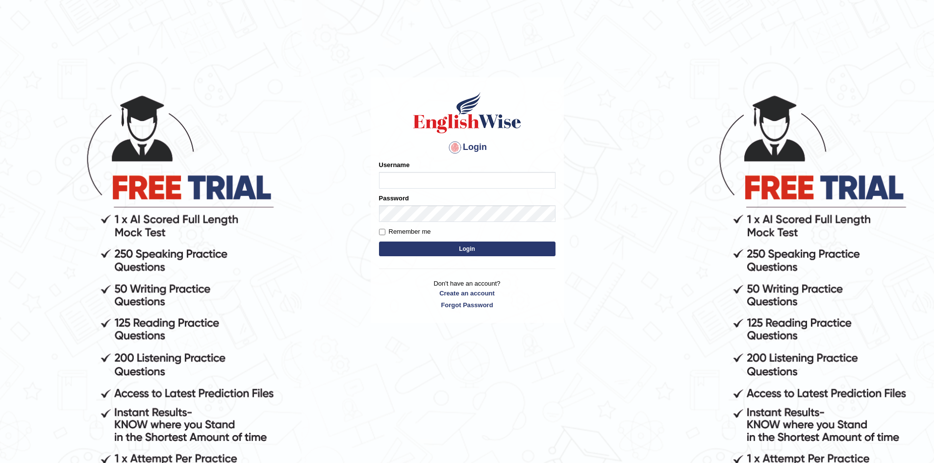 This screenshot has height=463, width=934. I want to click on label: Remember me, so click(405, 232).